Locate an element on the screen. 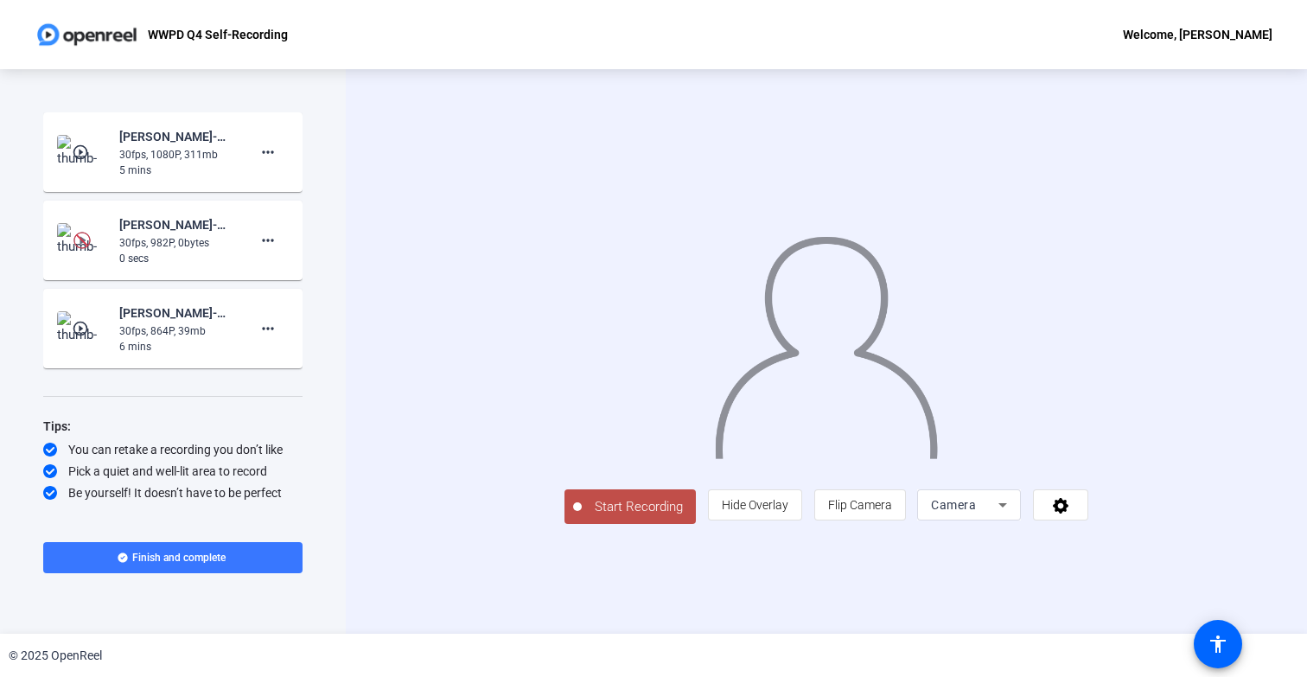 Image resolution: width=1307 pixels, height=677 pixels. div: 5 mins is located at coordinates (177, 170).